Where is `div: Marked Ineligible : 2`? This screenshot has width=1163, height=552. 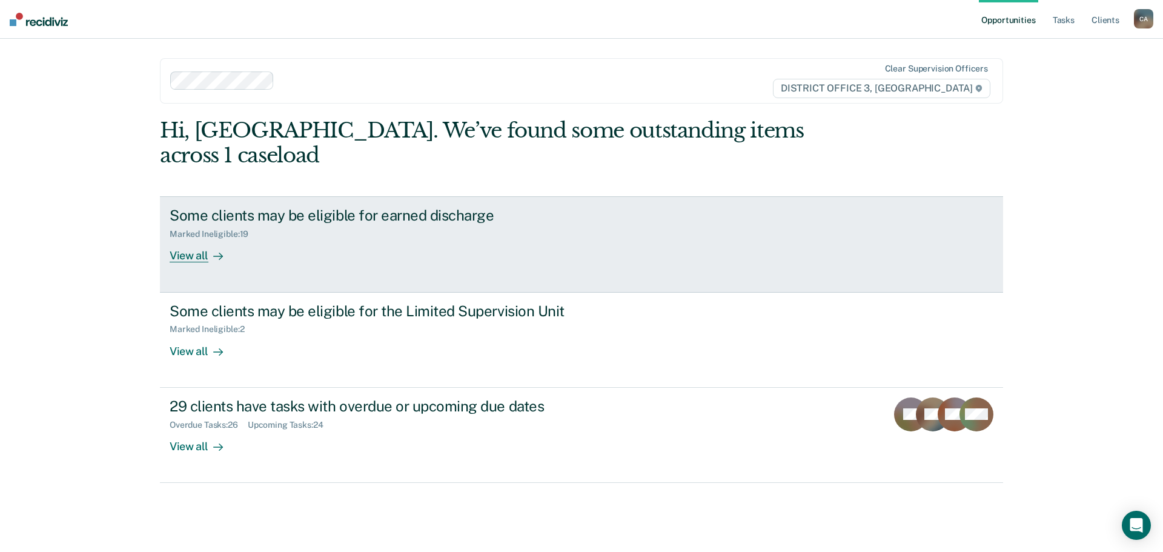
div: Marked Ineligible : 2 is located at coordinates (211, 329).